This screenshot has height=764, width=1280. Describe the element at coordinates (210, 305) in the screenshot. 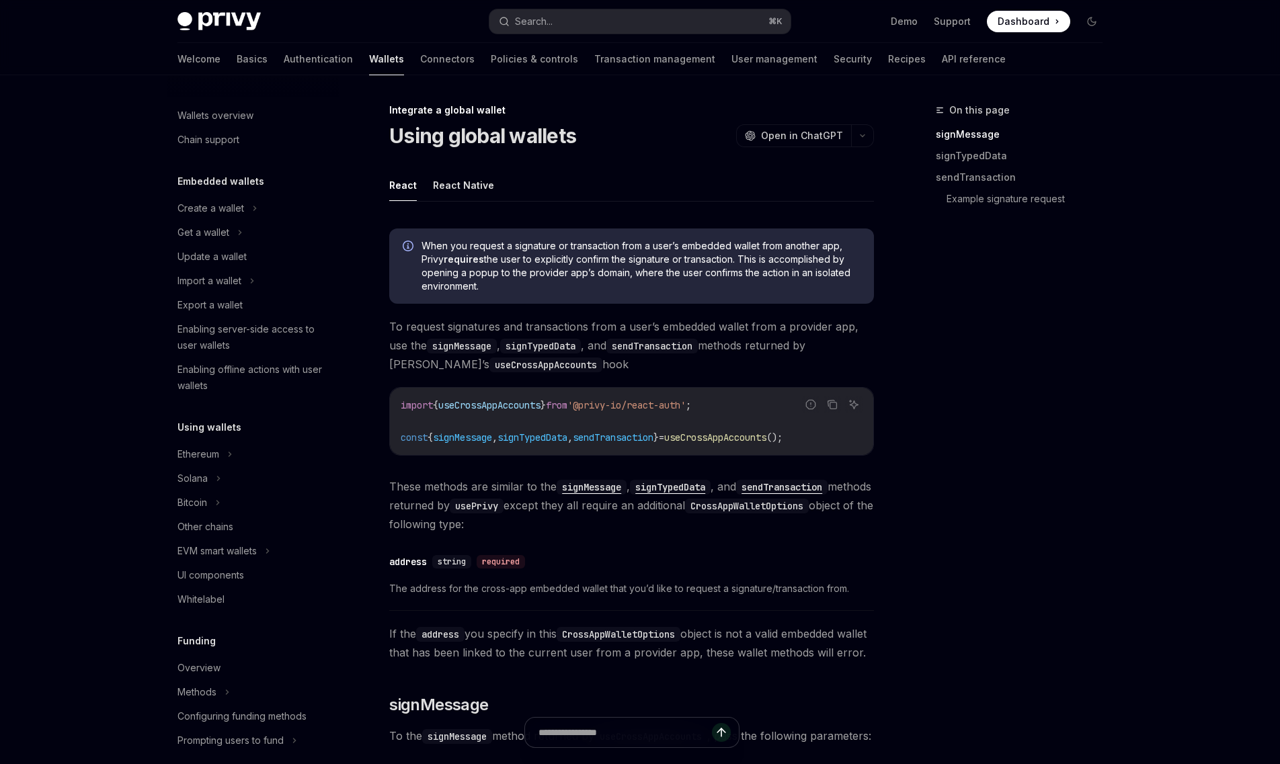

I see `div: Export a wallet` at that location.